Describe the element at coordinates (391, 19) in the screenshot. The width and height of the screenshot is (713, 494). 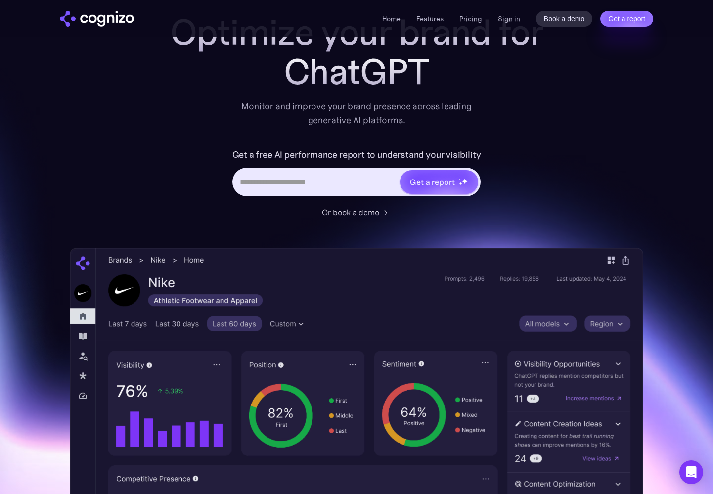
I see `a: Home` at that location.